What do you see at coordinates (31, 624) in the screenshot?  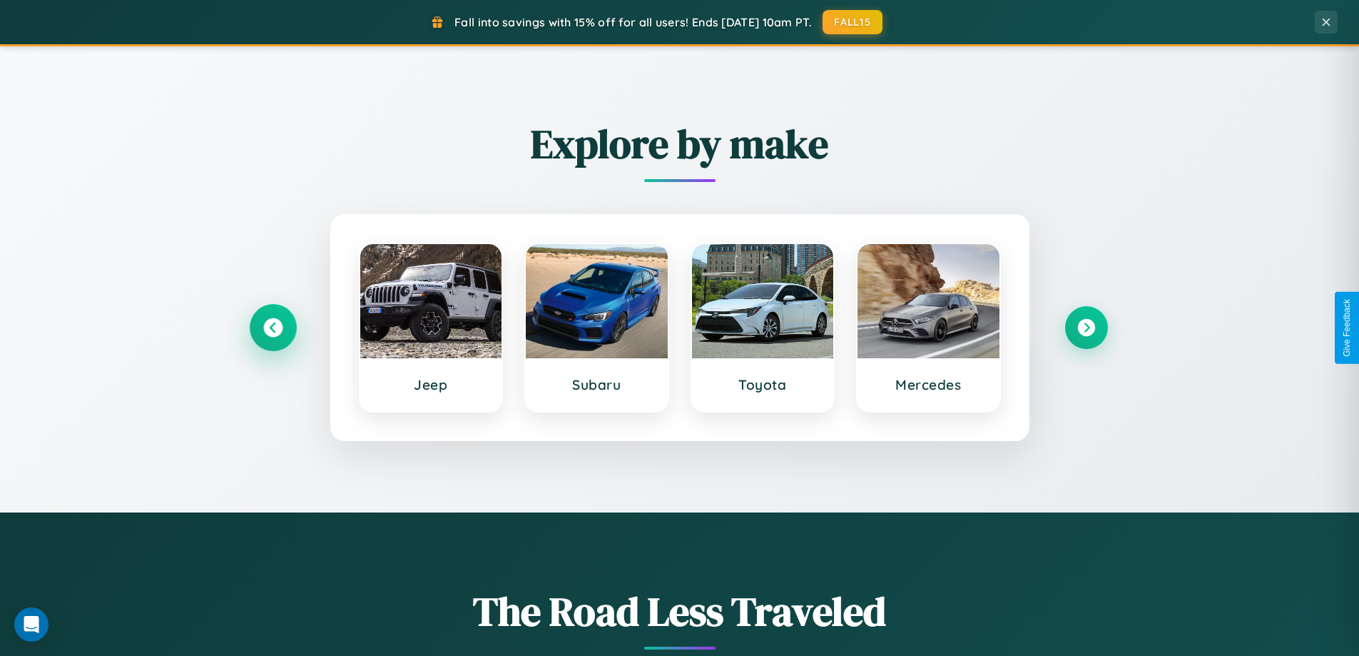 I see `div: Open Intercom Messenger` at bounding box center [31, 624].